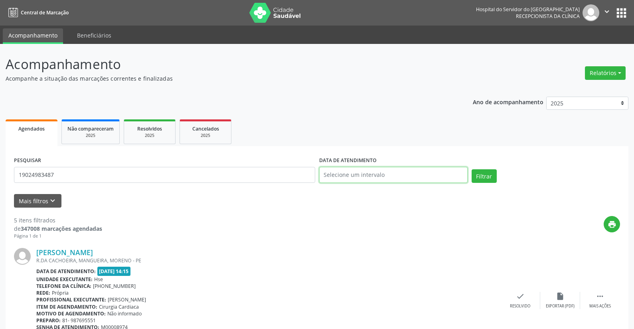 This screenshot has height=329, width=634. What do you see at coordinates (548, 16) in the screenshot?
I see `span: Recepcionista da clínica` at bounding box center [548, 16].